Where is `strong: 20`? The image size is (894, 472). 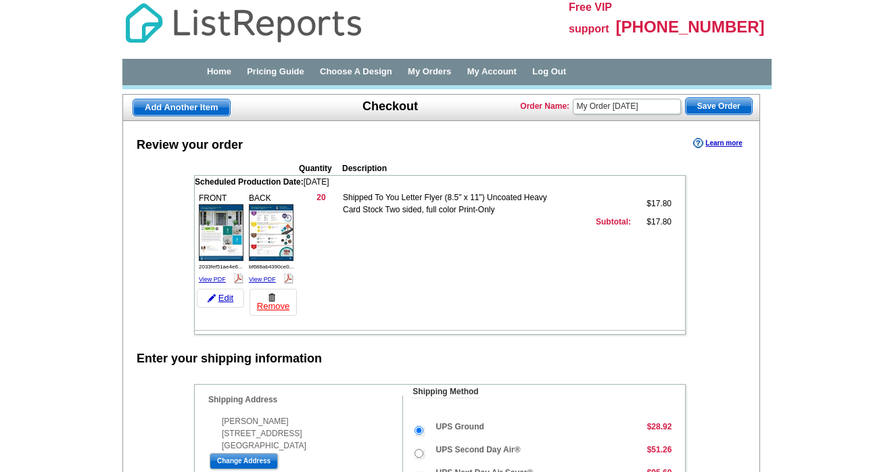
strong: 20 is located at coordinates (320, 197).